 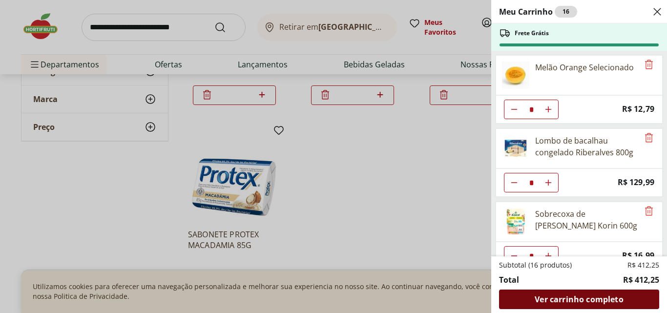 I want to click on span: Total, so click(x=509, y=280).